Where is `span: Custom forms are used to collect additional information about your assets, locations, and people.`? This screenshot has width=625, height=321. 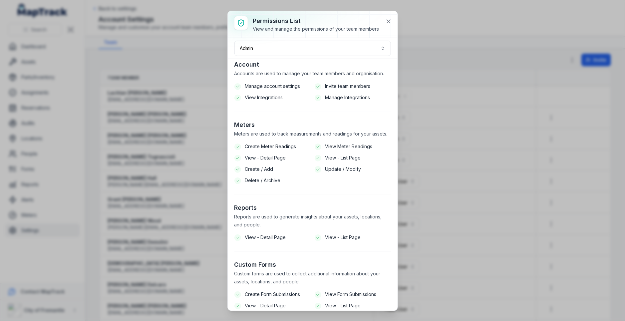
span: Custom forms are used to collect additional information about your assets, locations, and people. is located at coordinates (307, 277).